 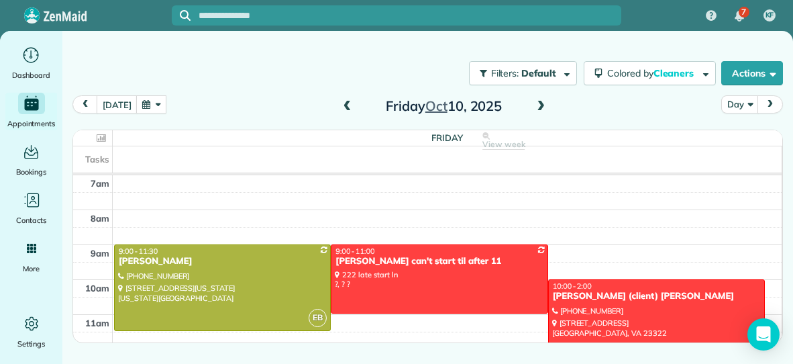 What do you see at coordinates (31, 268) in the screenshot?
I see `span: More` at bounding box center [31, 268].